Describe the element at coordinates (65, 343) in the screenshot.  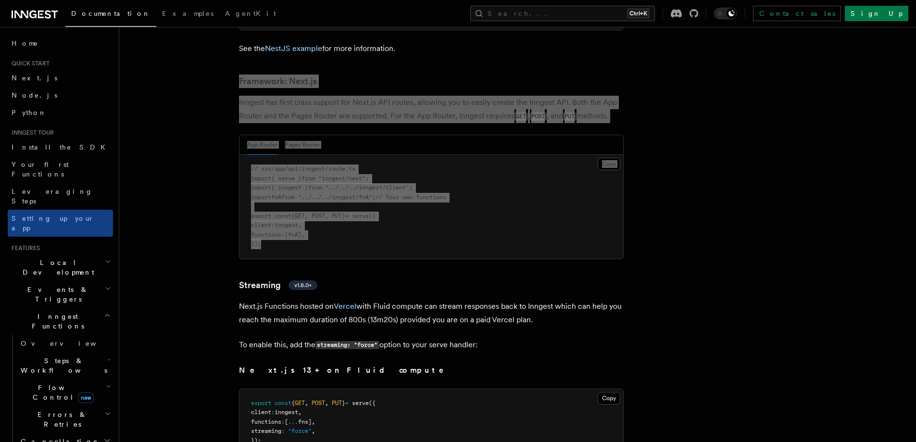
I see `a: Overview` at that location.